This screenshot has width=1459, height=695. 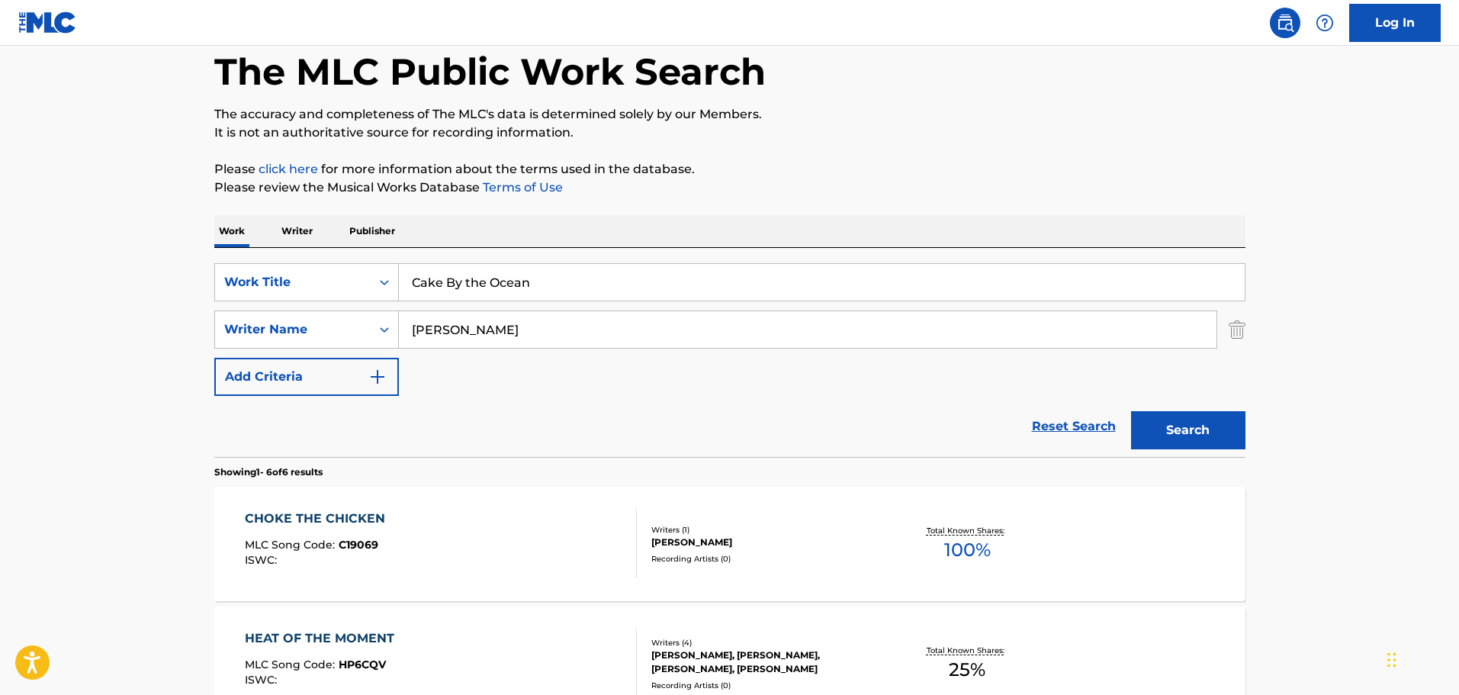 What do you see at coordinates (319, 518) in the screenshot?
I see `div: CHOKE THE CHICKEN` at bounding box center [319, 518].